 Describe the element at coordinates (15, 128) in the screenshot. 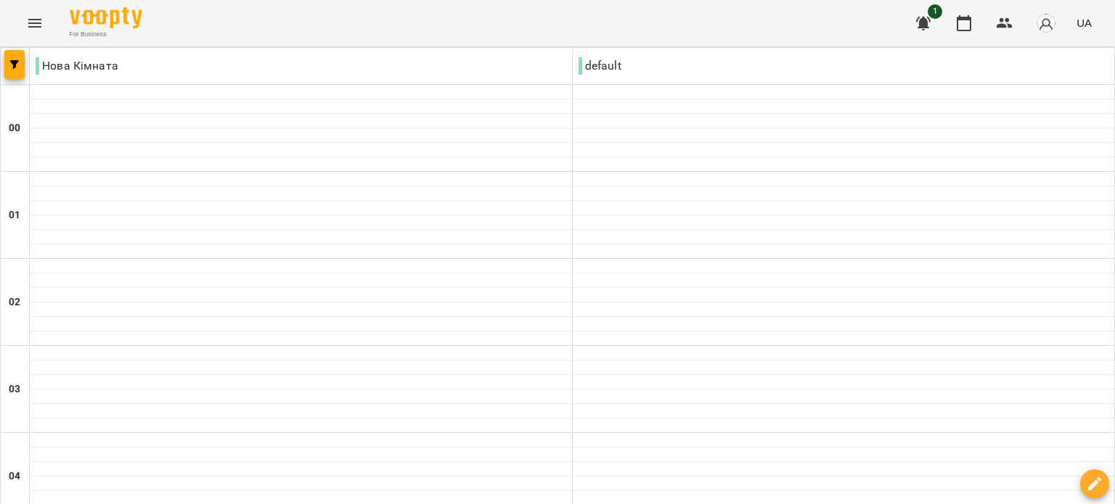

I see `h6: 00` at that location.